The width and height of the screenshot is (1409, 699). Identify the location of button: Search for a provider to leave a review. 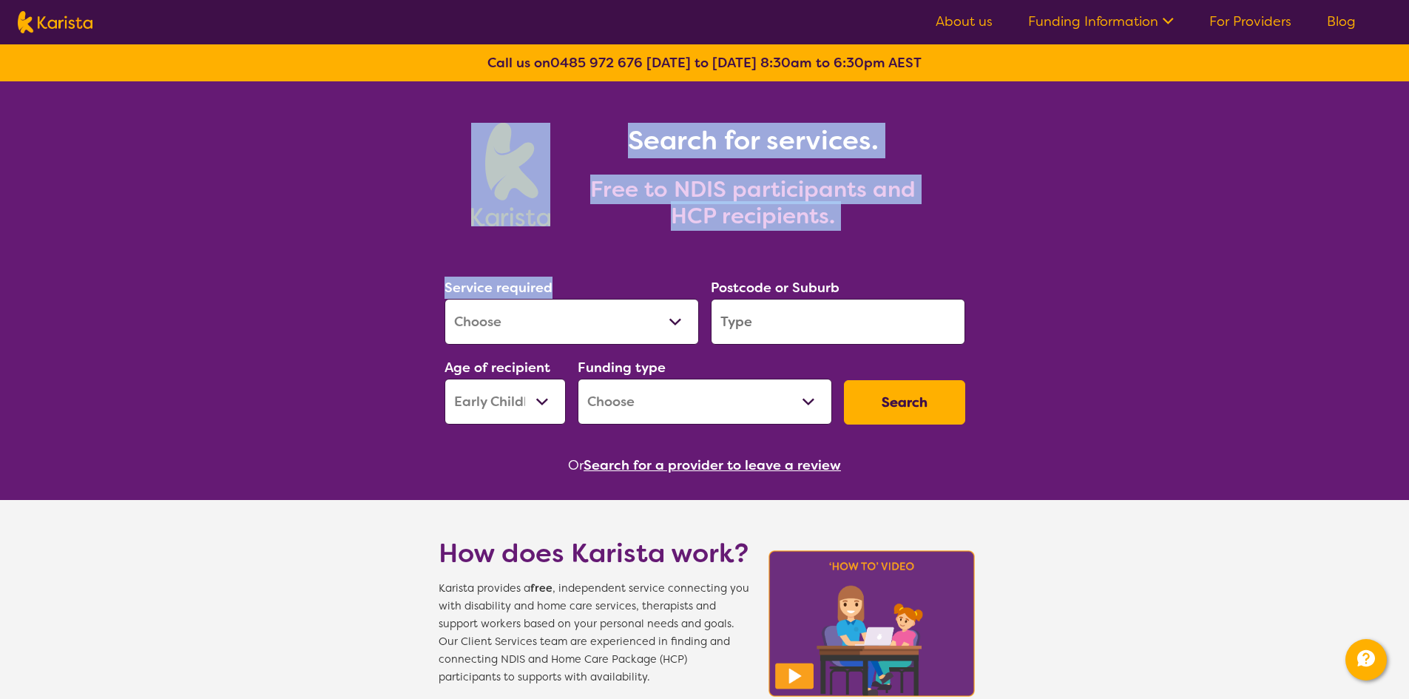
(712, 465).